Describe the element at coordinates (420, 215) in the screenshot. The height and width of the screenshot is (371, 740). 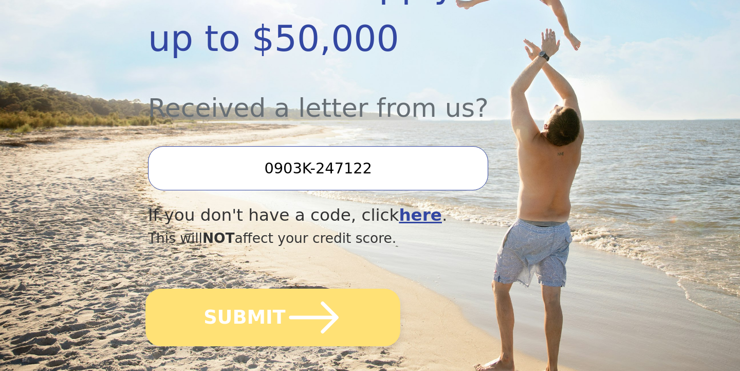
I see `a: here` at that location.